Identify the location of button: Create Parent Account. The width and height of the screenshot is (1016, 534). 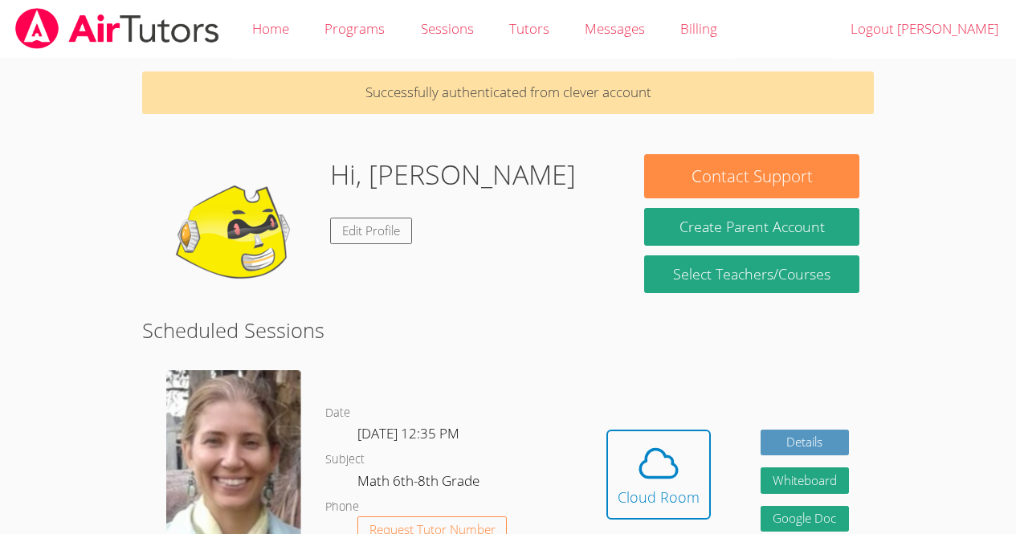
(751, 227).